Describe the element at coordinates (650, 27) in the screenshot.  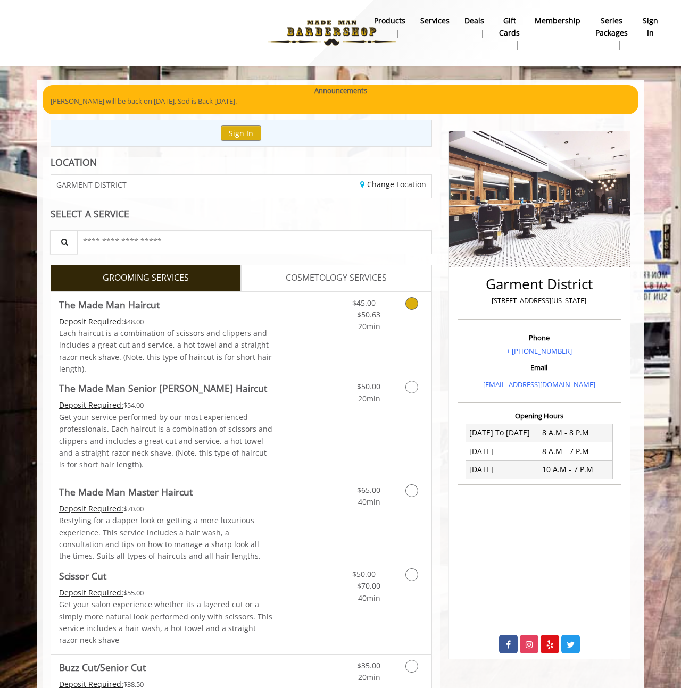
I see `a: sign insign in` at that location.